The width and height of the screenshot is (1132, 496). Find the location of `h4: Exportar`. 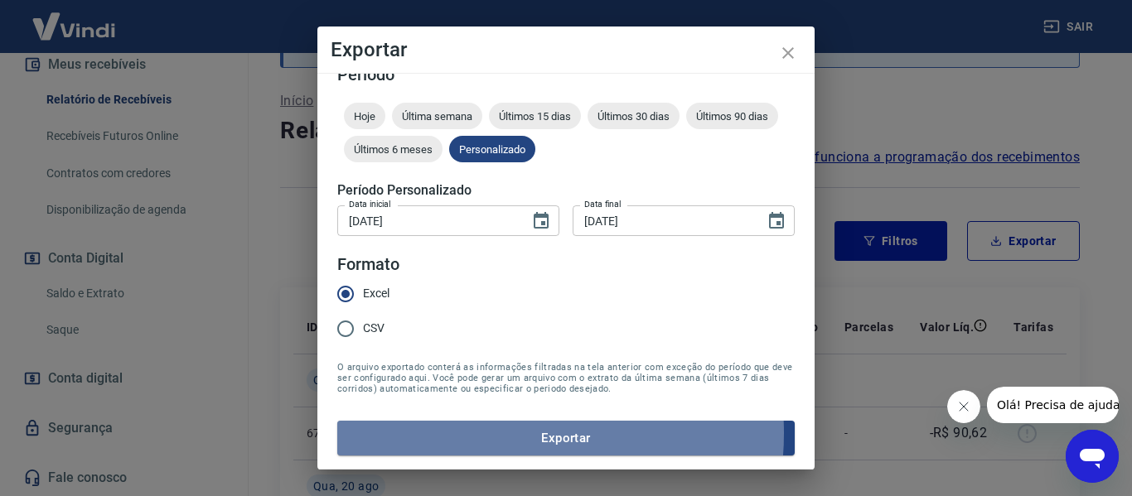

h4: Exportar is located at coordinates (566, 50).